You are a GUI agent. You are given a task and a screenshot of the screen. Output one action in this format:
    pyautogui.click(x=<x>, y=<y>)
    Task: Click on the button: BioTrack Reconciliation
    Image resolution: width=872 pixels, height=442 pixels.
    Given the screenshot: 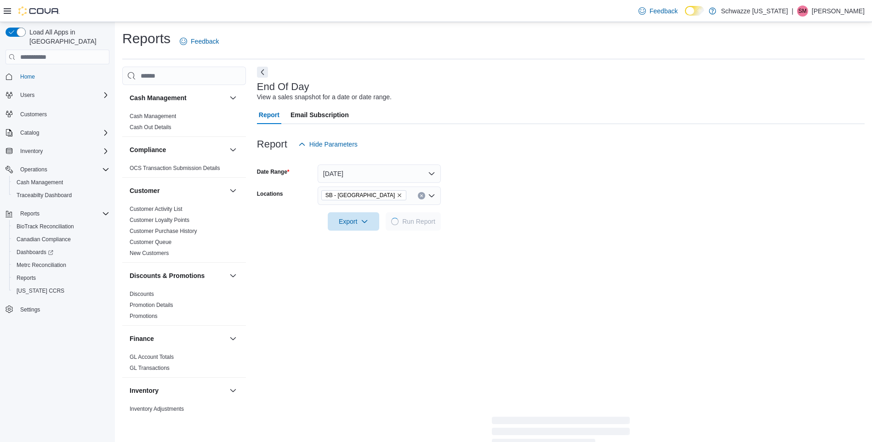 What is the action you would take?
    pyautogui.click(x=61, y=227)
    